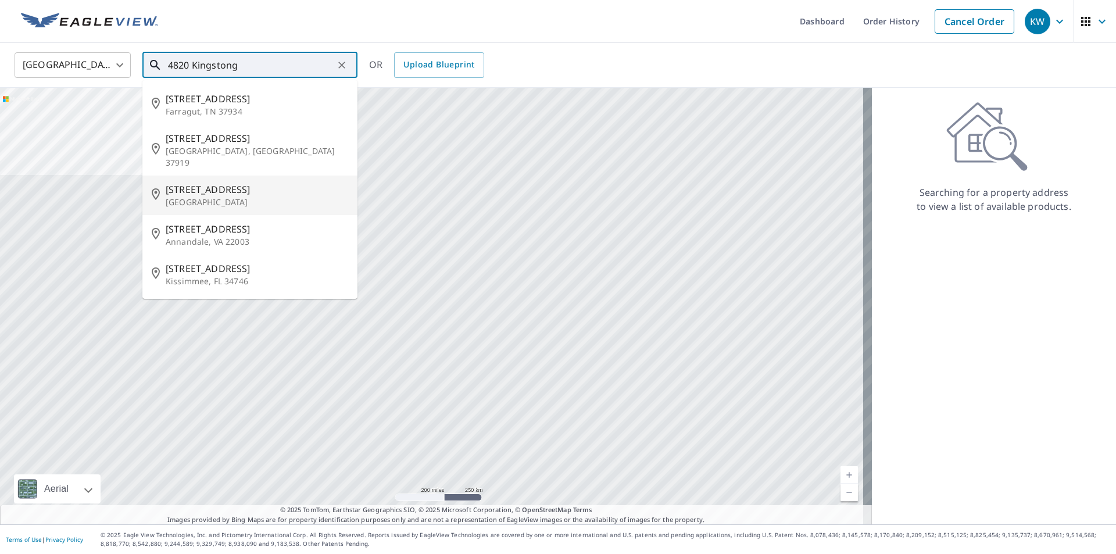  What do you see at coordinates (342, 65) in the screenshot?
I see `button: Clear` at bounding box center [342, 65].